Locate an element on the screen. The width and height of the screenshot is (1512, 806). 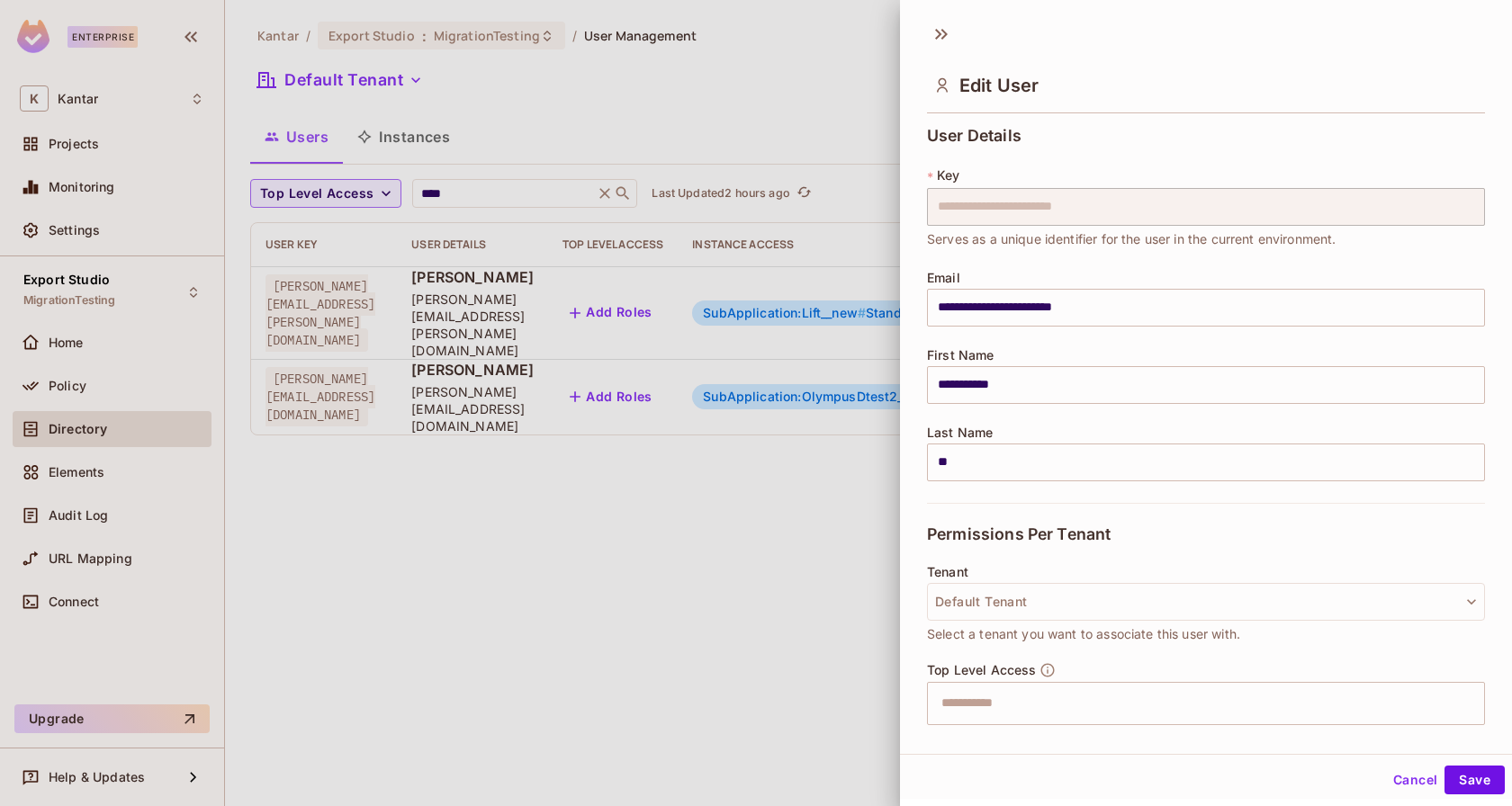
span: Top Level Access is located at coordinates (981, 670).